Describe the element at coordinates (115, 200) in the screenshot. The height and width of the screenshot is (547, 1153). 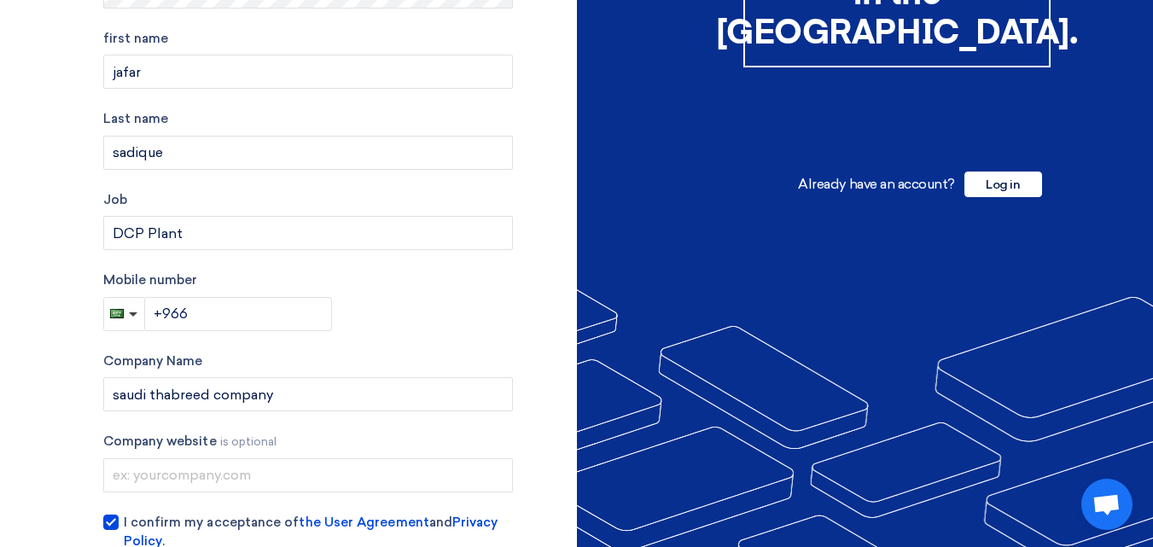
I see `font: Job` at that location.